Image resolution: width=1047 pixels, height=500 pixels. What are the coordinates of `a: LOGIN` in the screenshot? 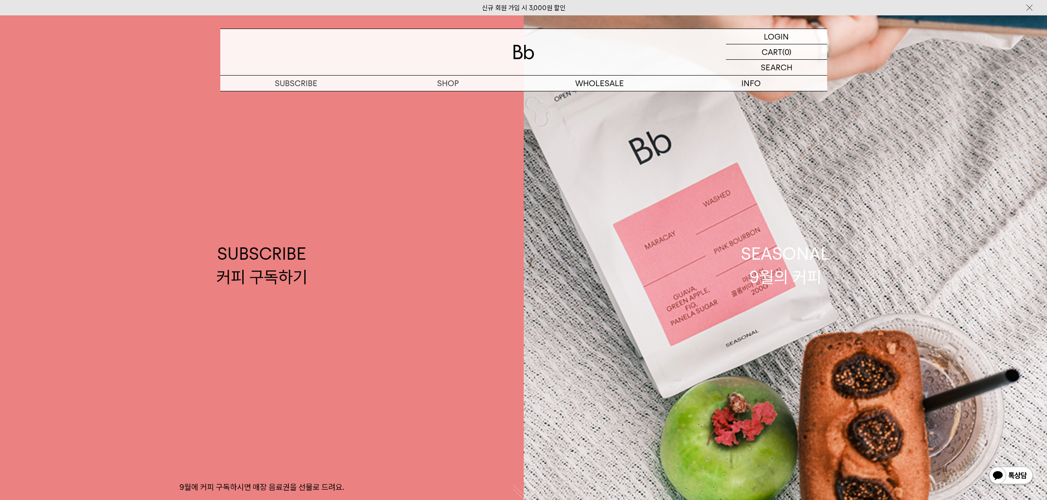 It's located at (776, 36).